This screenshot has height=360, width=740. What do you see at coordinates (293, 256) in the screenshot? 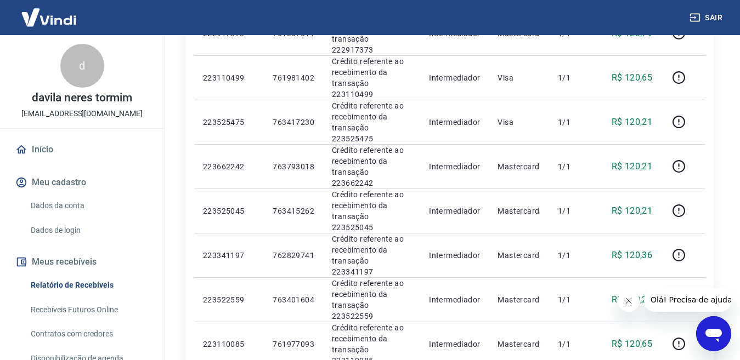
I see `p: 762829741` at bounding box center [293, 256].